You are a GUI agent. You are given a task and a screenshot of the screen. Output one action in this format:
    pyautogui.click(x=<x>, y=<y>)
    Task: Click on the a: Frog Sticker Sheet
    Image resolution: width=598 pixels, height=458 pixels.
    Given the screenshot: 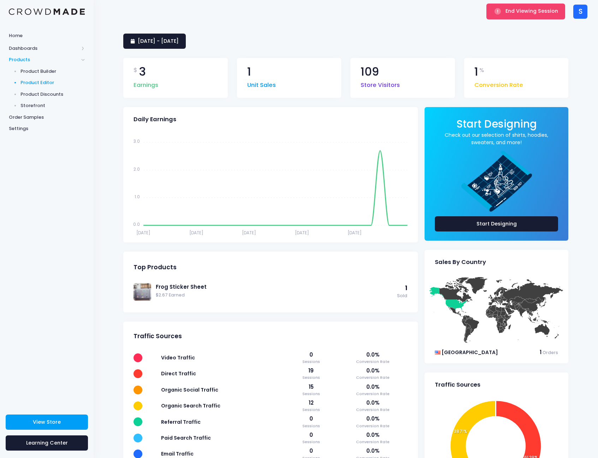 What is the action you would take?
    pyautogui.click(x=275, y=287)
    